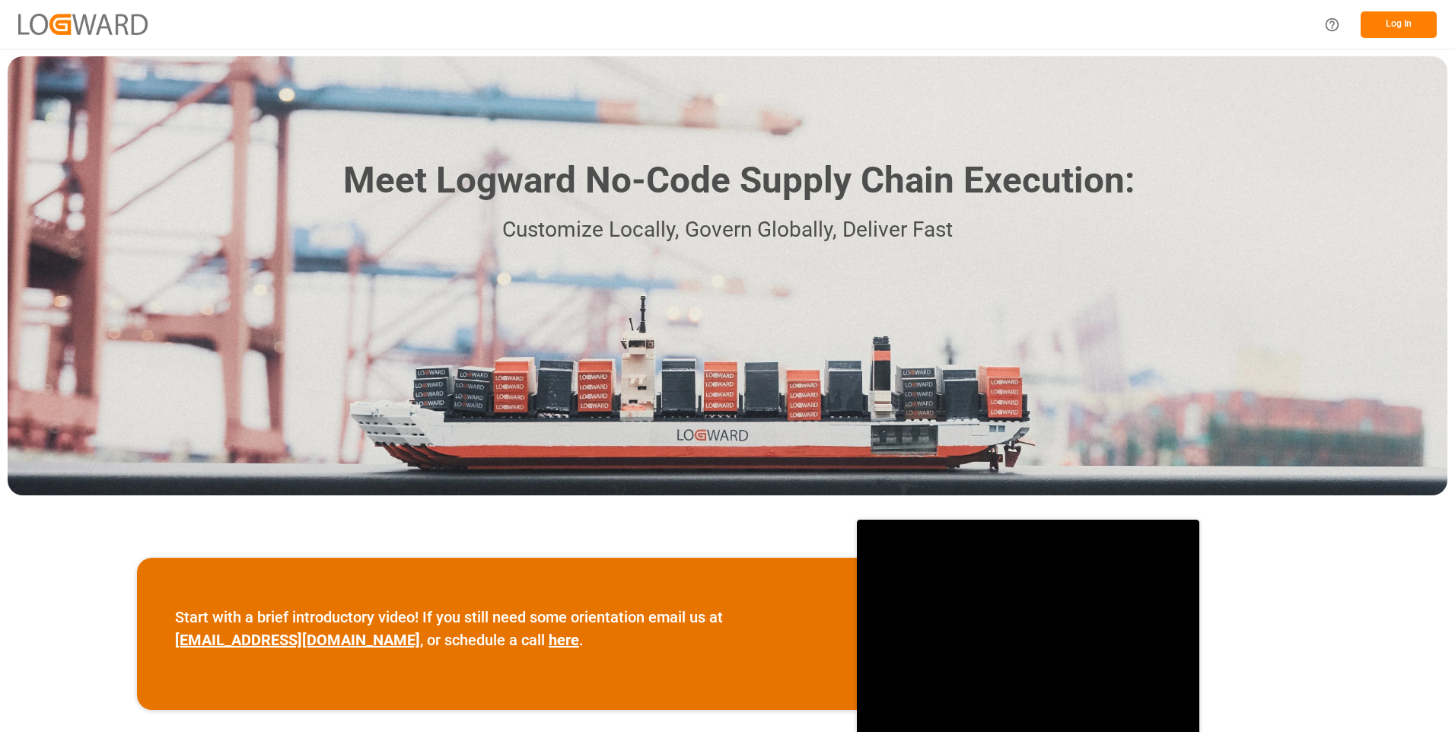 The width and height of the screenshot is (1455, 732). Describe the element at coordinates (497, 629) in the screenshot. I see `p: Start with a brief introductory video! If you still need some orientation email us at , or schedu...` at that location.